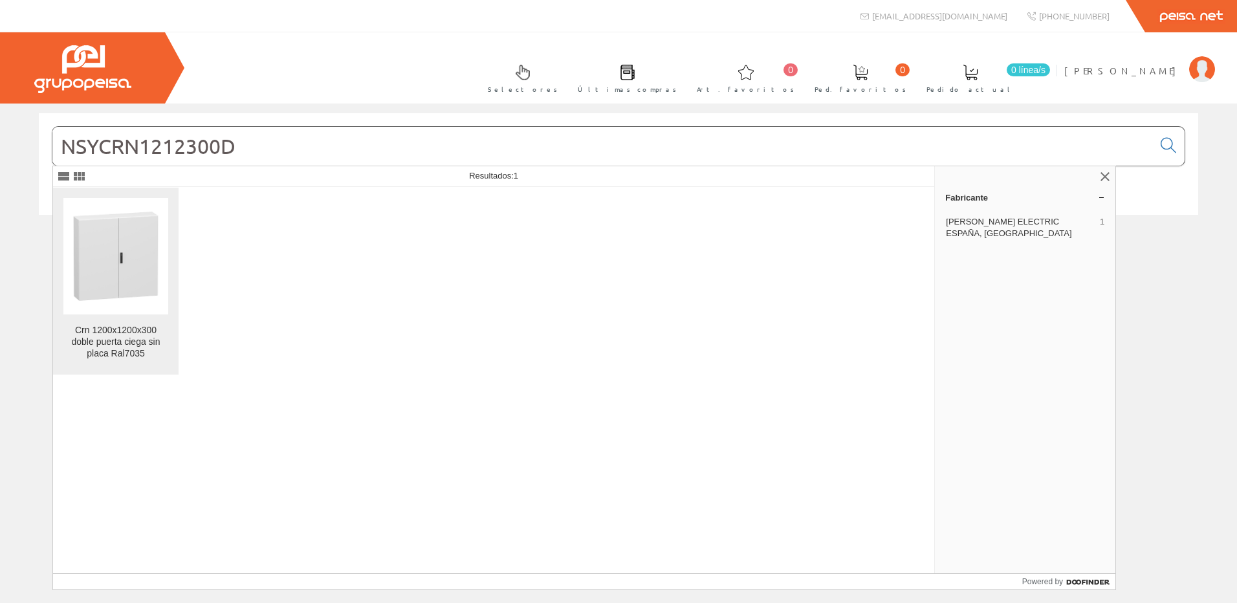  What do you see at coordinates (1025, 197) in the screenshot?
I see `a: Fabricante` at bounding box center [1025, 197].